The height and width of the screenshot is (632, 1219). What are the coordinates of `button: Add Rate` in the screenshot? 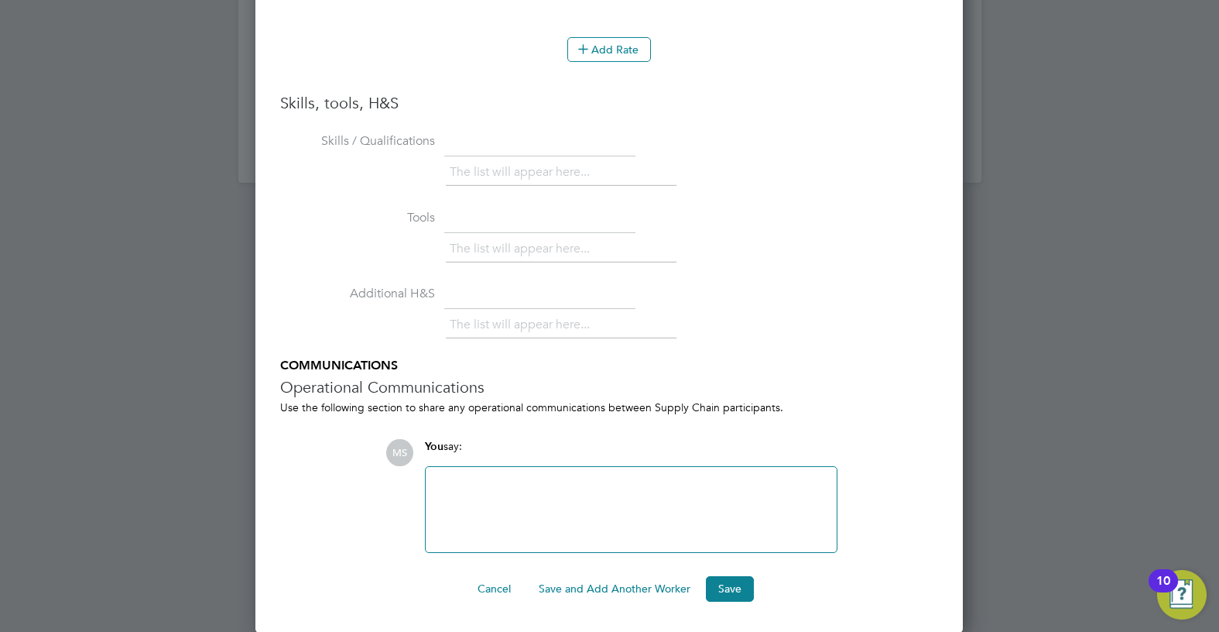 It's located at (609, 50).